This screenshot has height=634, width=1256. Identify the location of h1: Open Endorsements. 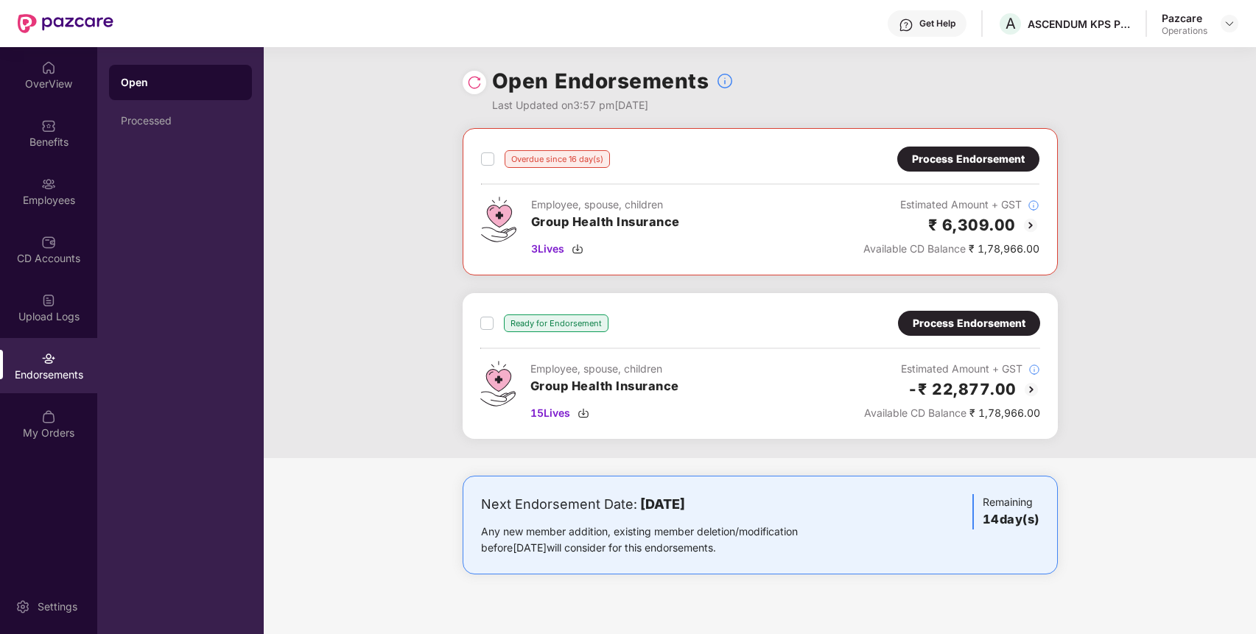
(600, 81).